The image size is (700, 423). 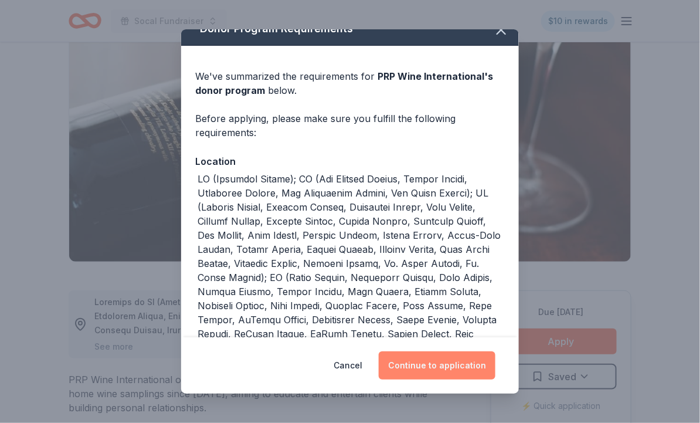 What do you see at coordinates (348, 365) in the screenshot?
I see `button: Cancel` at bounding box center [348, 365].